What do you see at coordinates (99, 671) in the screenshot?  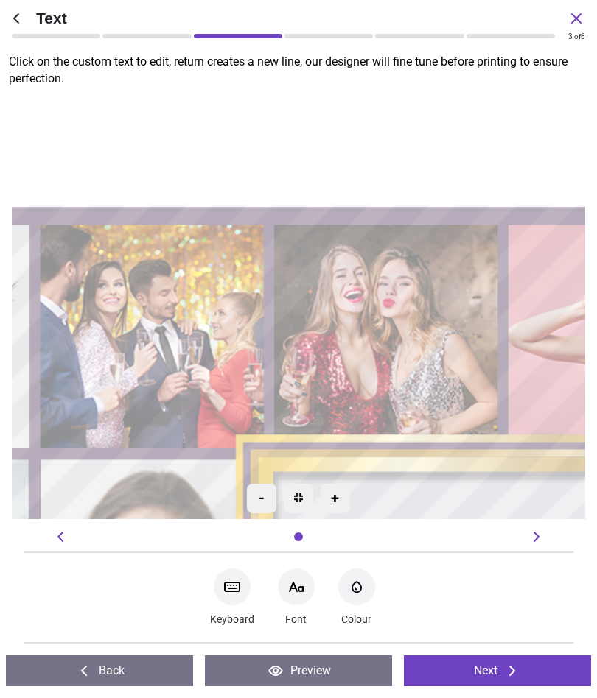 I see `button: Back` at bounding box center [99, 671].